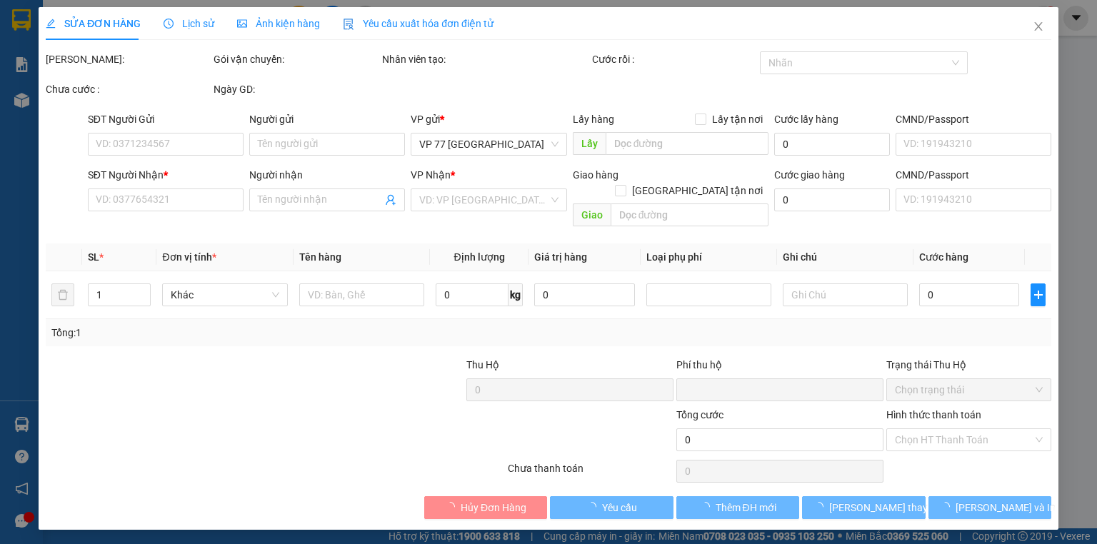  Describe the element at coordinates (560, 257) in the screenshot. I see `span: Giá trị hàng` at that location.